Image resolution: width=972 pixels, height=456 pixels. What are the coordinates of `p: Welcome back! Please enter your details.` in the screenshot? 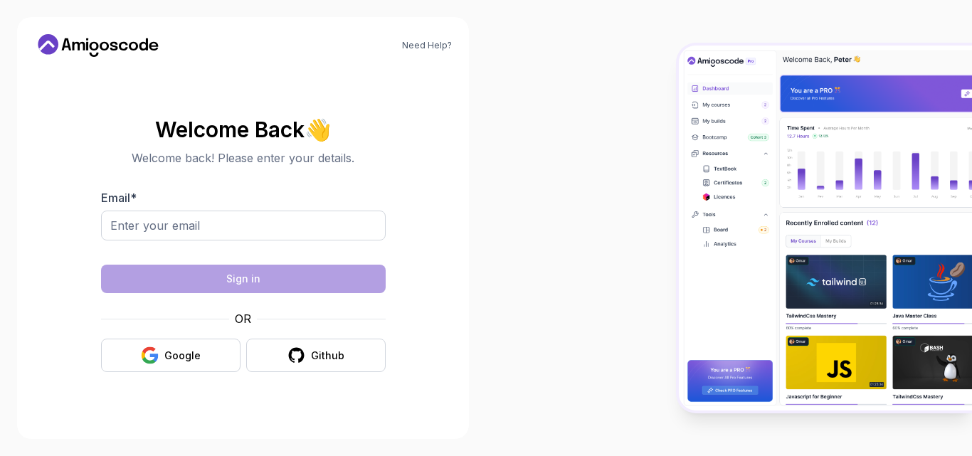 It's located at (243, 158).